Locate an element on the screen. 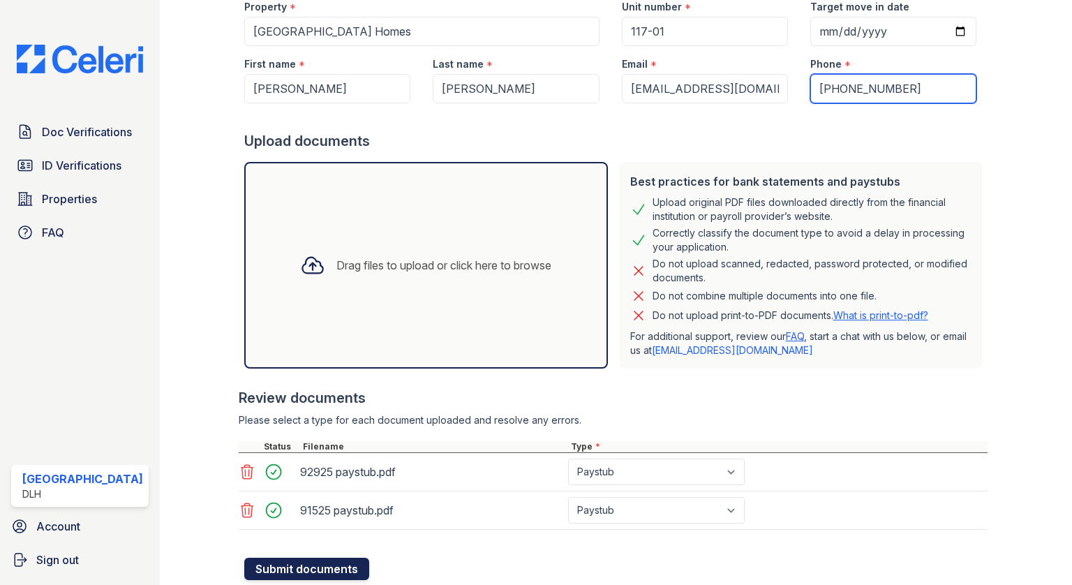  div: Drag files to upload or click here to browse is located at coordinates (444, 265).